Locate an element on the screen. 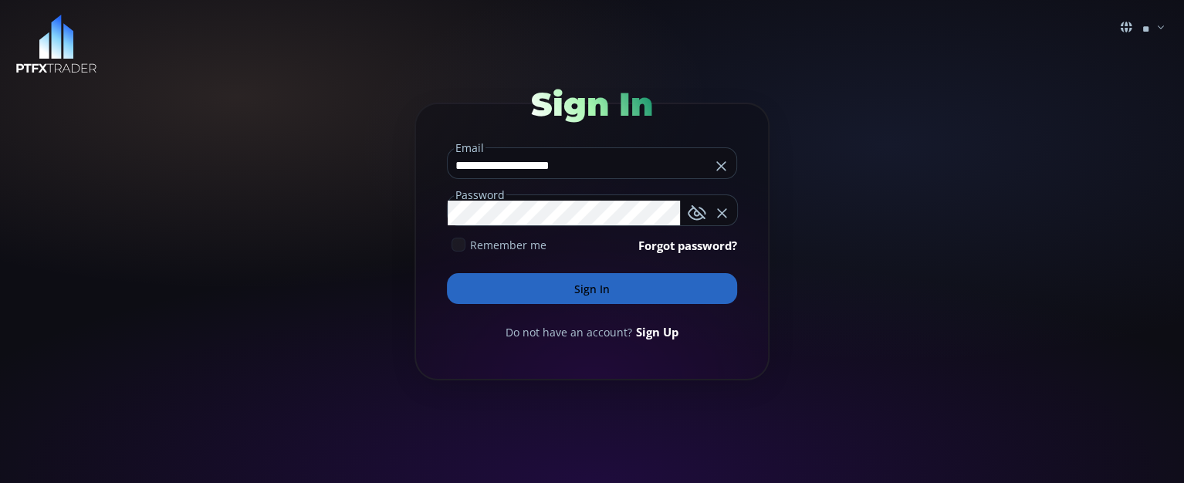 This screenshot has height=483, width=1184. span: Sign In is located at coordinates (592, 104).